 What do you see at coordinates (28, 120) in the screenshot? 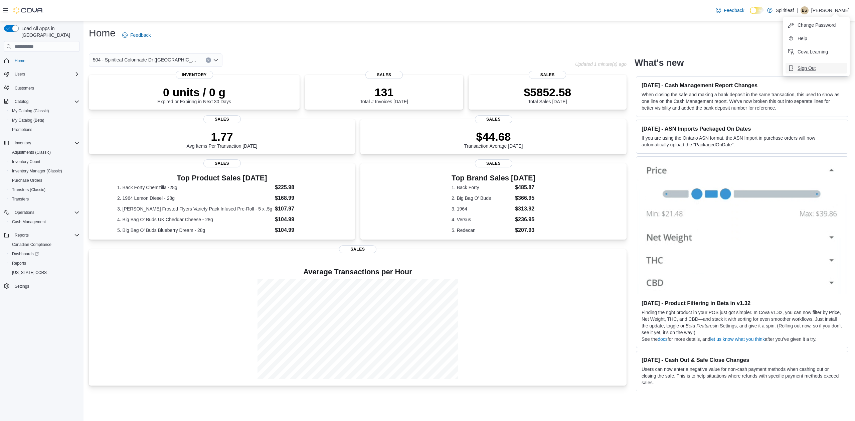
I see `a: My Catalog (Beta)` at bounding box center [28, 120].